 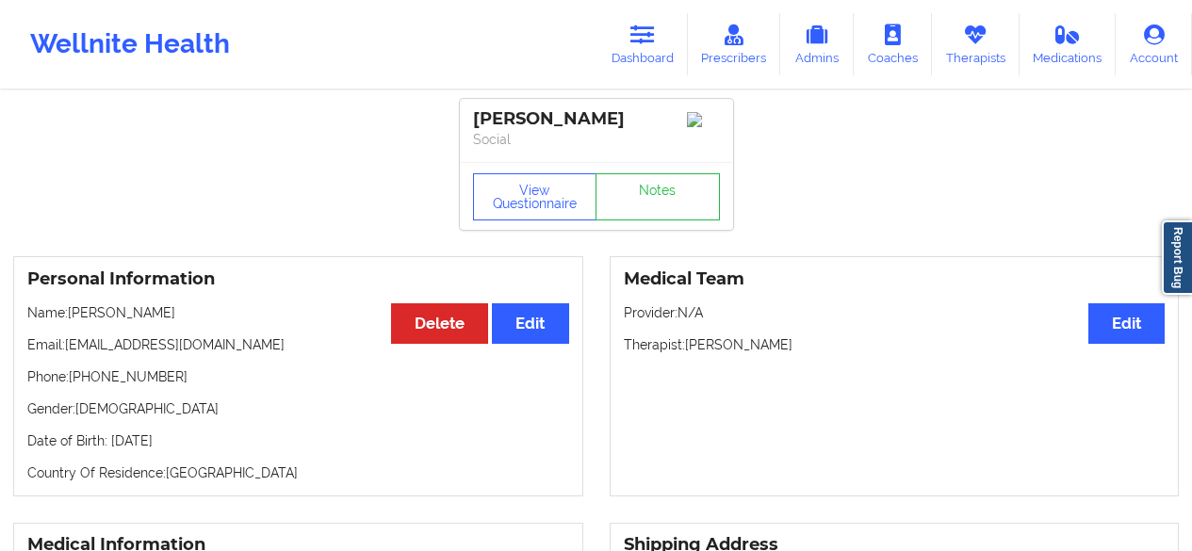 I want to click on a: Dashboard, so click(x=643, y=44).